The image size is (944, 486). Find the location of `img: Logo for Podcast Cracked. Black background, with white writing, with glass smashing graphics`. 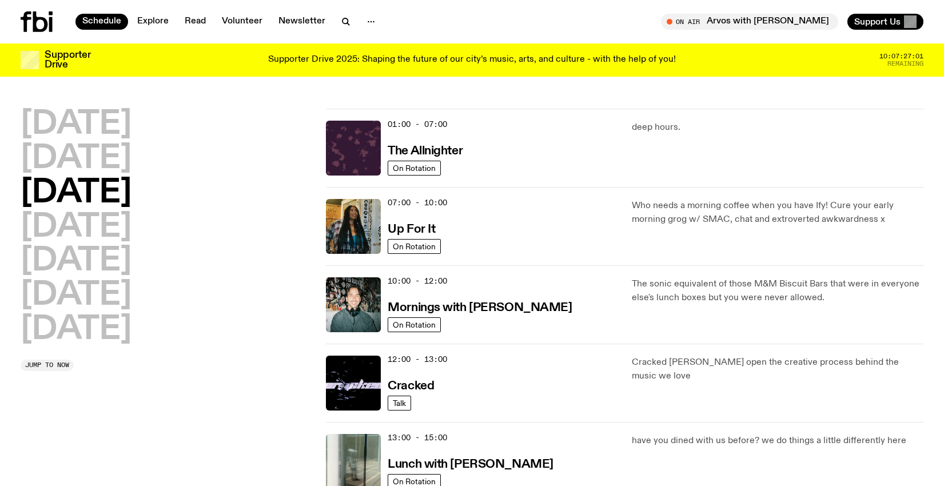

img: Logo for Podcast Cracked. Black background, with white writing, with glass smashing graphics is located at coordinates (353, 383).